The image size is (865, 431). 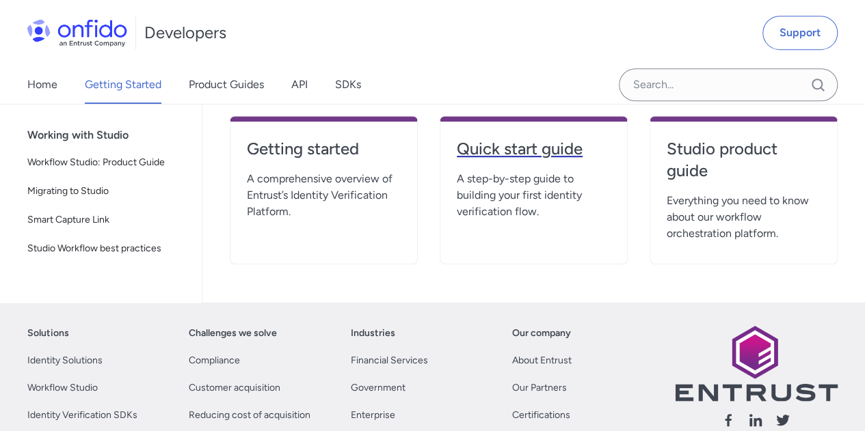 What do you see at coordinates (62, 388) in the screenshot?
I see `a: Workflow Studio` at bounding box center [62, 388].